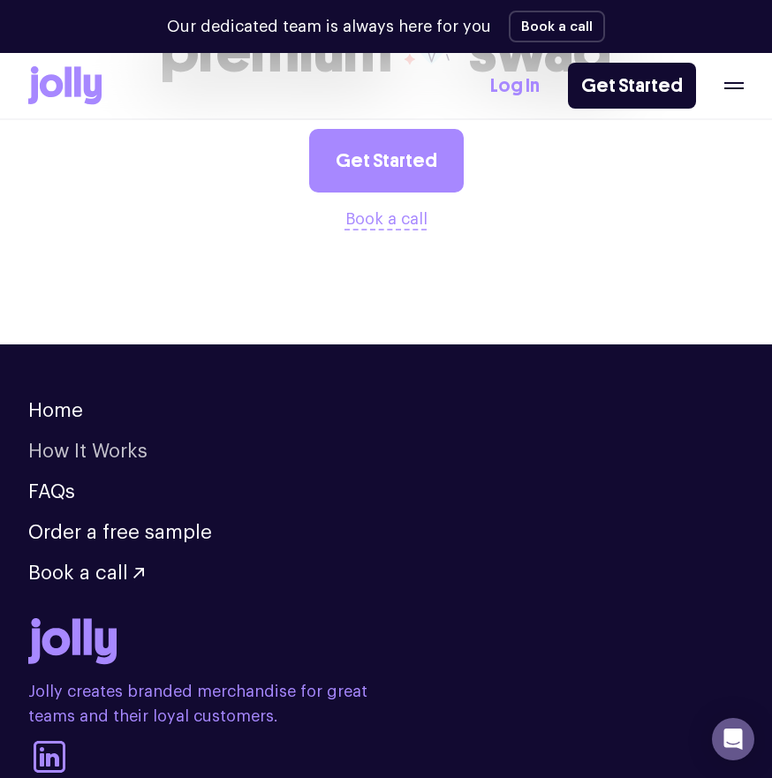 This screenshot has width=772, height=778. What do you see at coordinates (329, 27) in the screenshot?
I see `p: Our dedicated team is always here for you` at bounding box center [329, 27].